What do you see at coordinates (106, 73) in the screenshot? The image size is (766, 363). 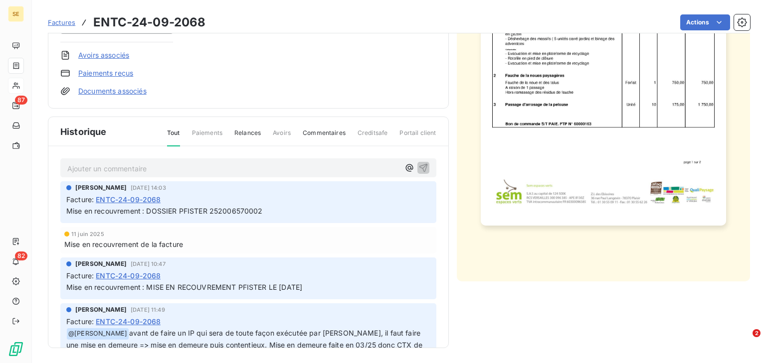 I see `a: Paiements reçus` at bounding box center [106, 73].